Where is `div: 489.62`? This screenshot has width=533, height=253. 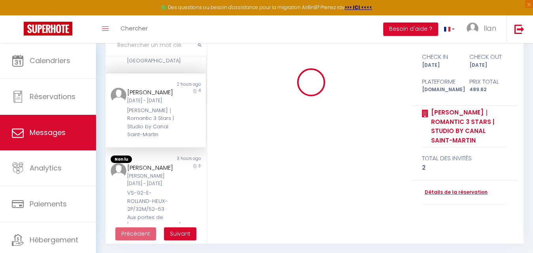
div: 489.62 is located at coordinates (487, 90).